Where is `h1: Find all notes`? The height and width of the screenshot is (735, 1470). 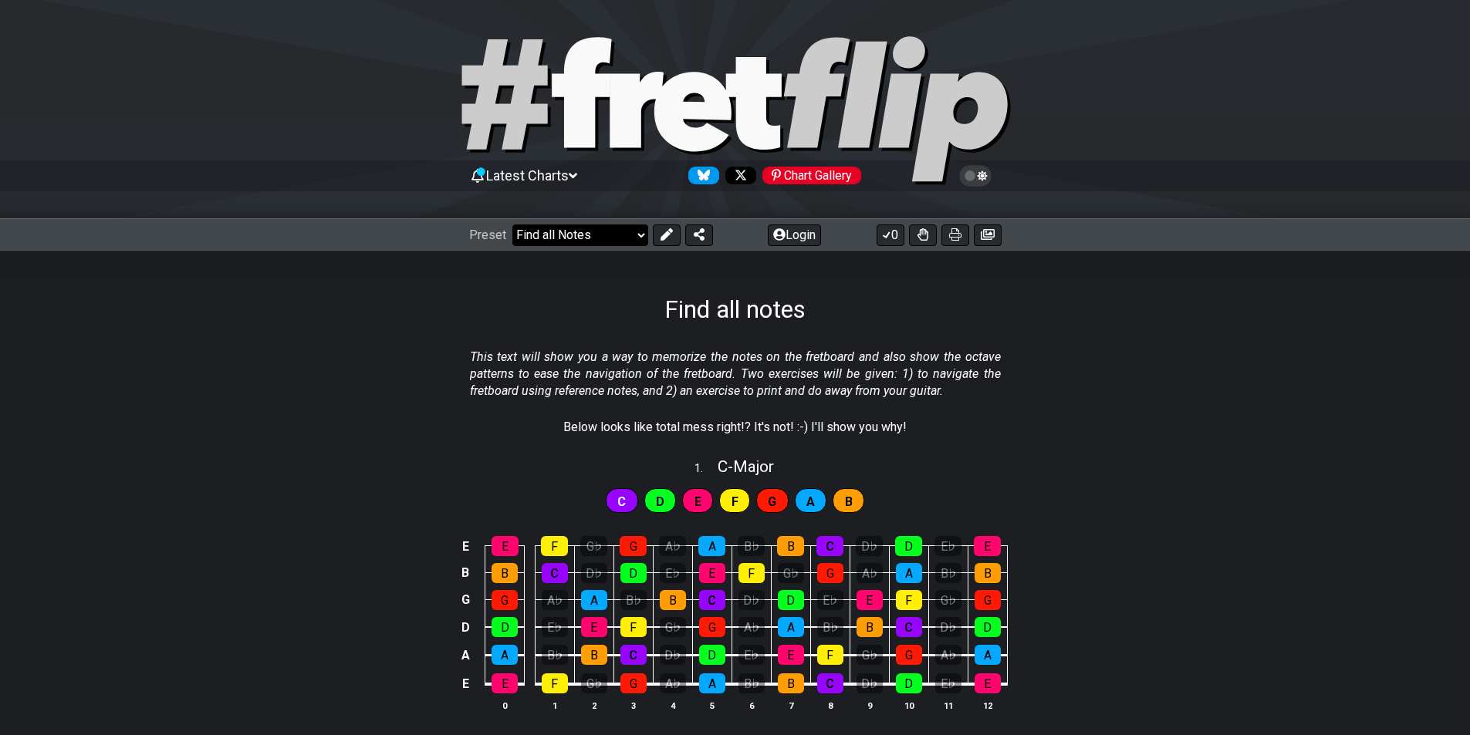
h1: Find all notes is located at coordinates (735, 309).